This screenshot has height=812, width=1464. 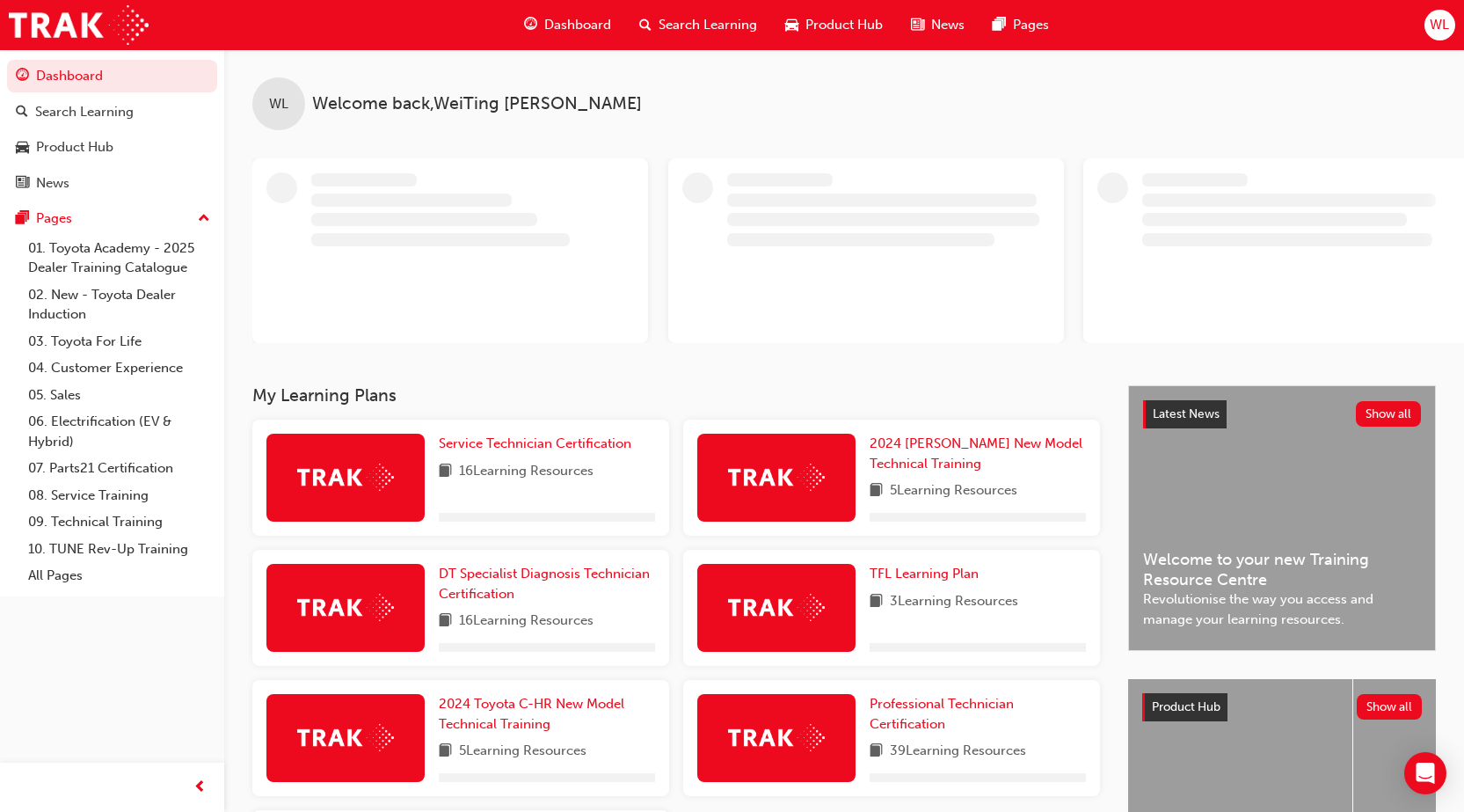 I want to click on a: Latest NewsShow allWelcome to your new Training Resource CentreRevolutionise the way you access a..., so click(x=1282, y=518).